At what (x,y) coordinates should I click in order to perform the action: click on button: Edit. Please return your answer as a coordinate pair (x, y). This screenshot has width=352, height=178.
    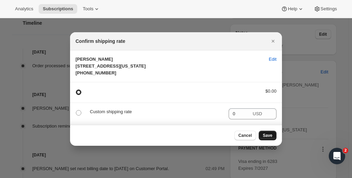
    Looking at the image, I should click on (273, 59).